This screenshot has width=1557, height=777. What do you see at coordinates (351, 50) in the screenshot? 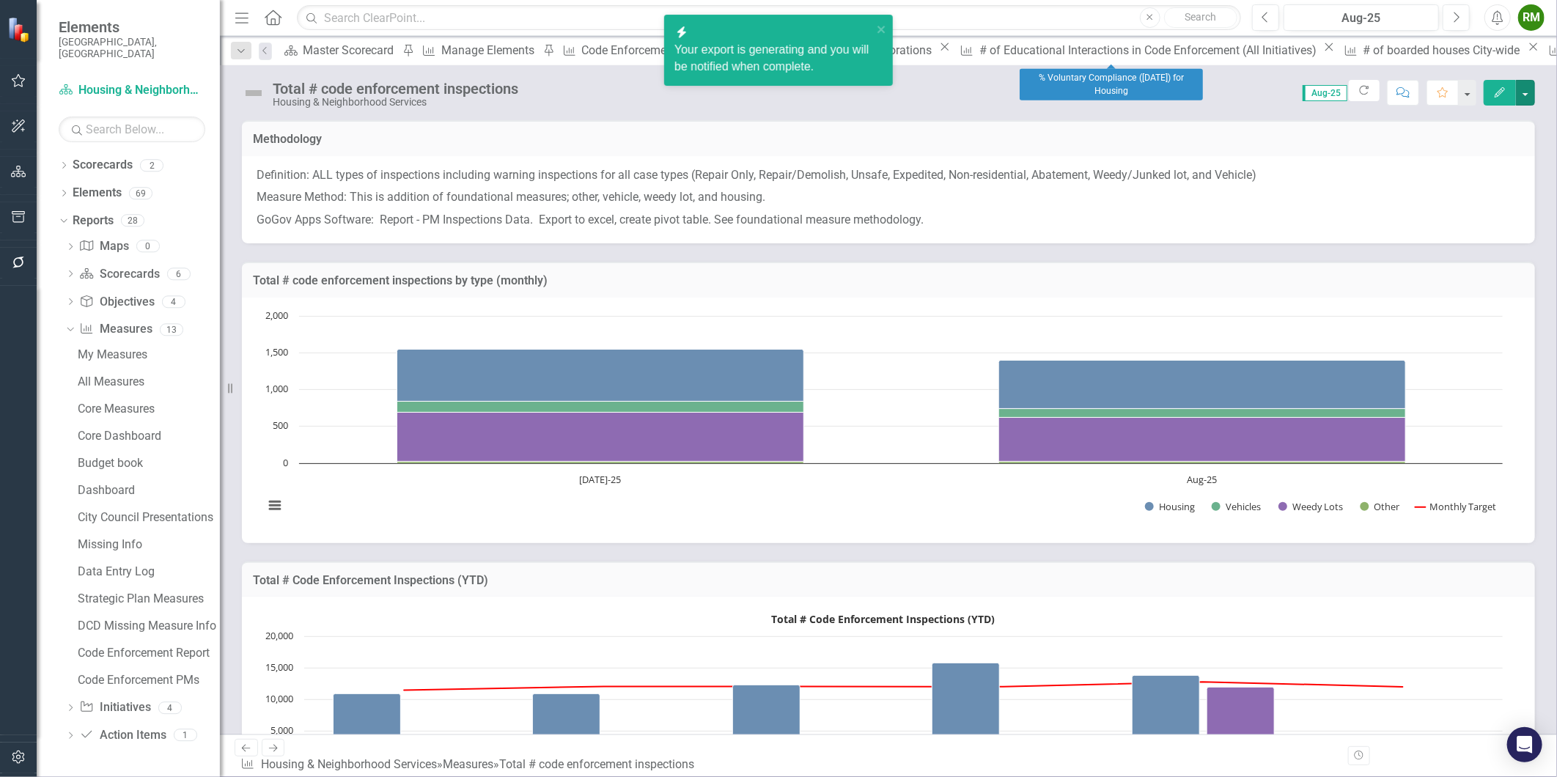
I see `div: Master Scorecard` at bounding box center [351, 50].